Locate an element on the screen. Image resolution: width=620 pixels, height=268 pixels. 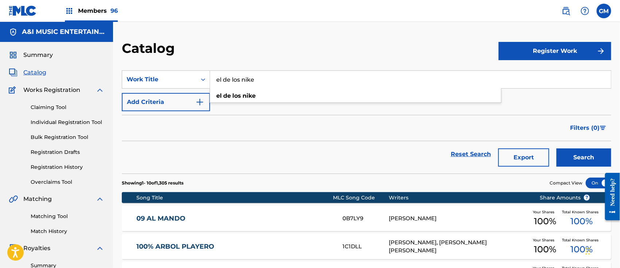
div: Need help? is located at coordinates (13, 25).